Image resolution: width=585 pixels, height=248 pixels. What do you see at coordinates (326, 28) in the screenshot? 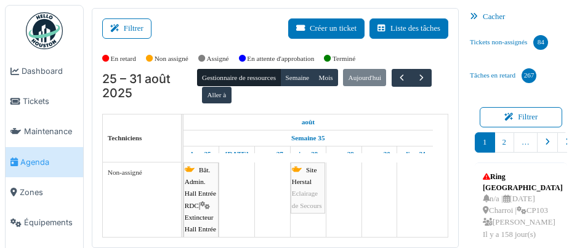
I see `button: Créer un ticket` at bounding box center [326, 28].